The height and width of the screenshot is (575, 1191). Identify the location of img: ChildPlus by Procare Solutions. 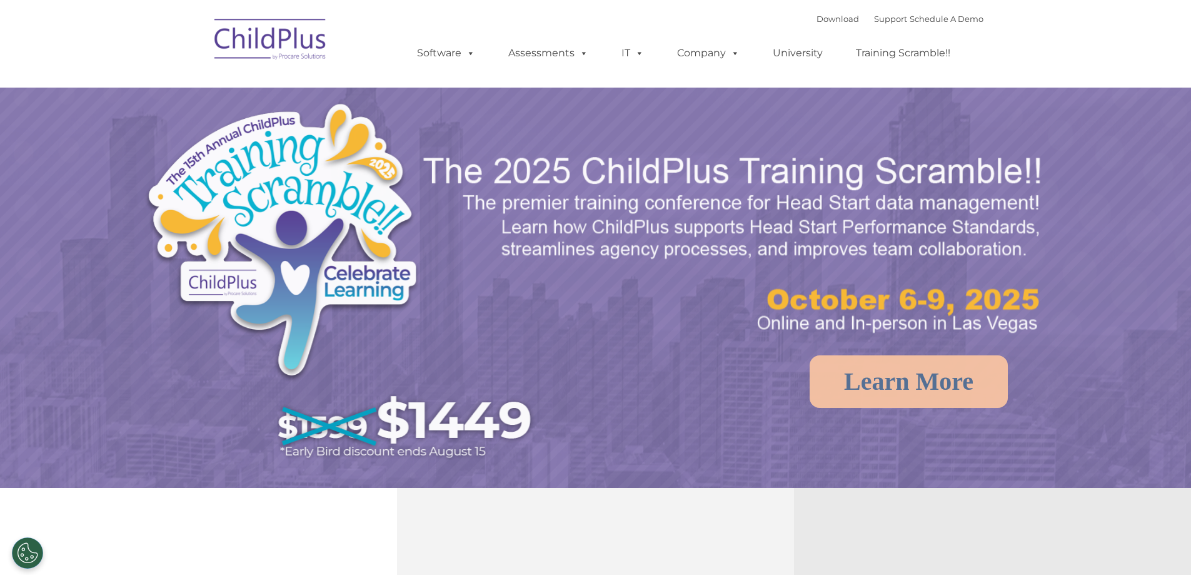
(271, 41).